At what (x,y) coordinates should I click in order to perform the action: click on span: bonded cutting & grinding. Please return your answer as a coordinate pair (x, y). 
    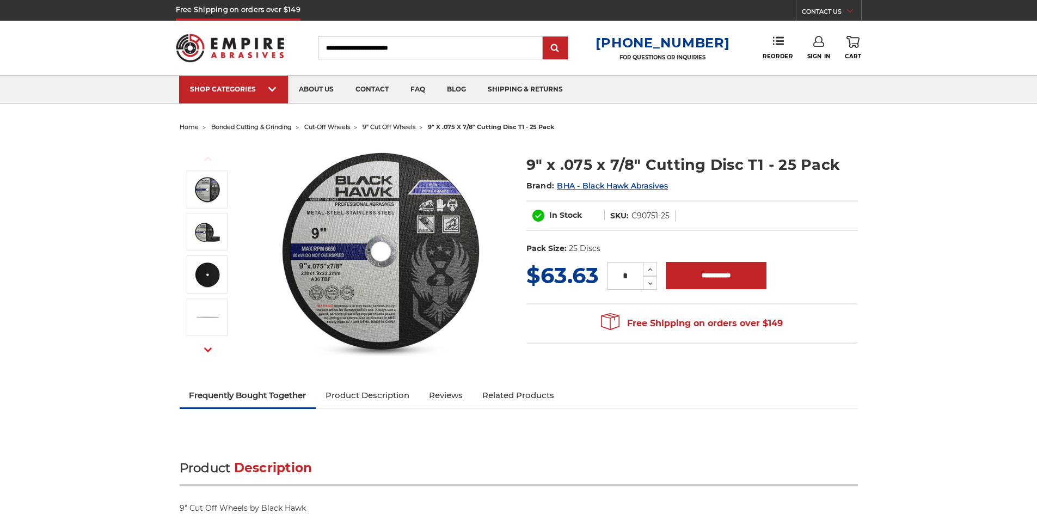
    Looking at the image, I should click on (252, 127).